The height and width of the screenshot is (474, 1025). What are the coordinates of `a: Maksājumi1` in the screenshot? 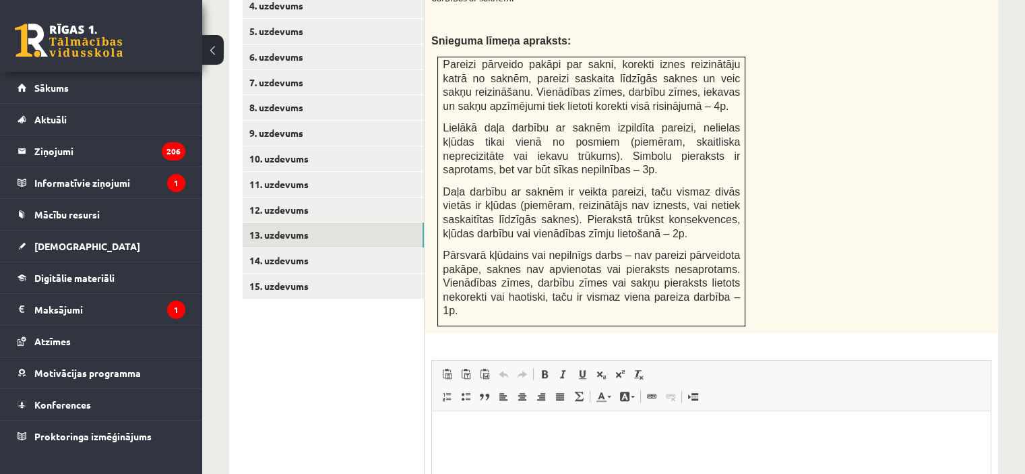 It's located at (101, 309).